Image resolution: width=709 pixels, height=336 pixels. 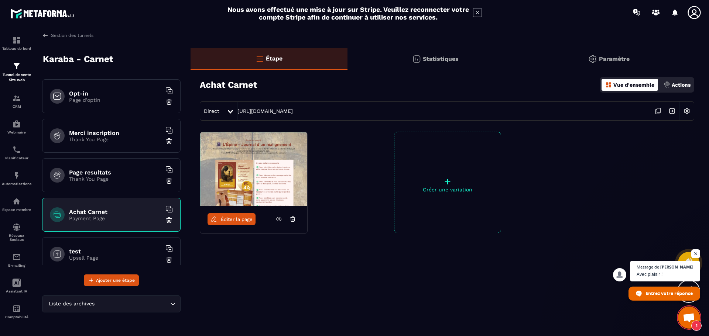 I want to click on a: formationformationCRM, so click(x=17, y=101).